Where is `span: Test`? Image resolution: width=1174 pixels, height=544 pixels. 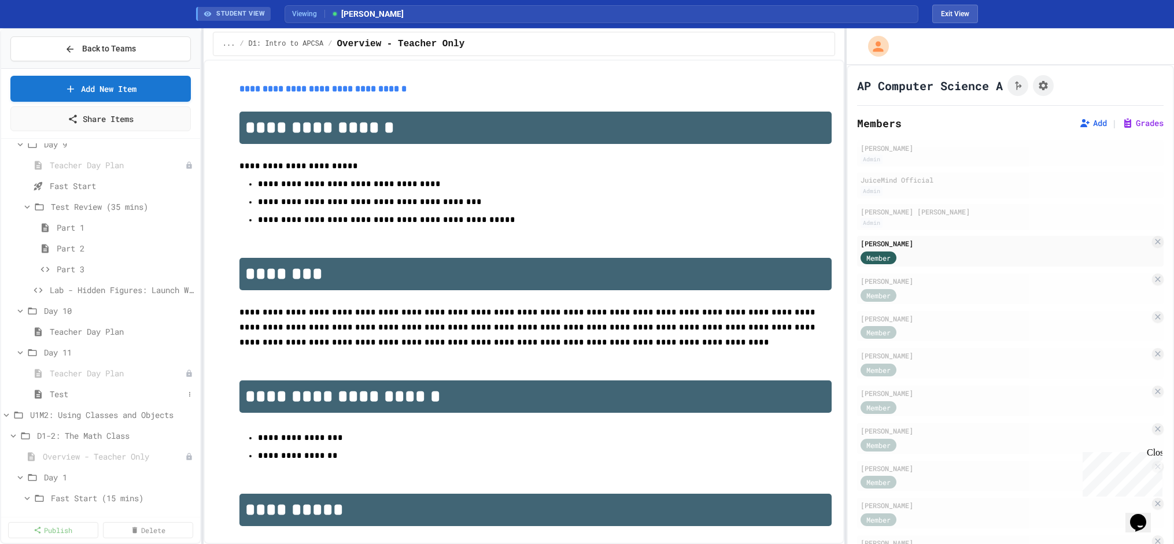
span: Test is located at coordinates (117, 394).